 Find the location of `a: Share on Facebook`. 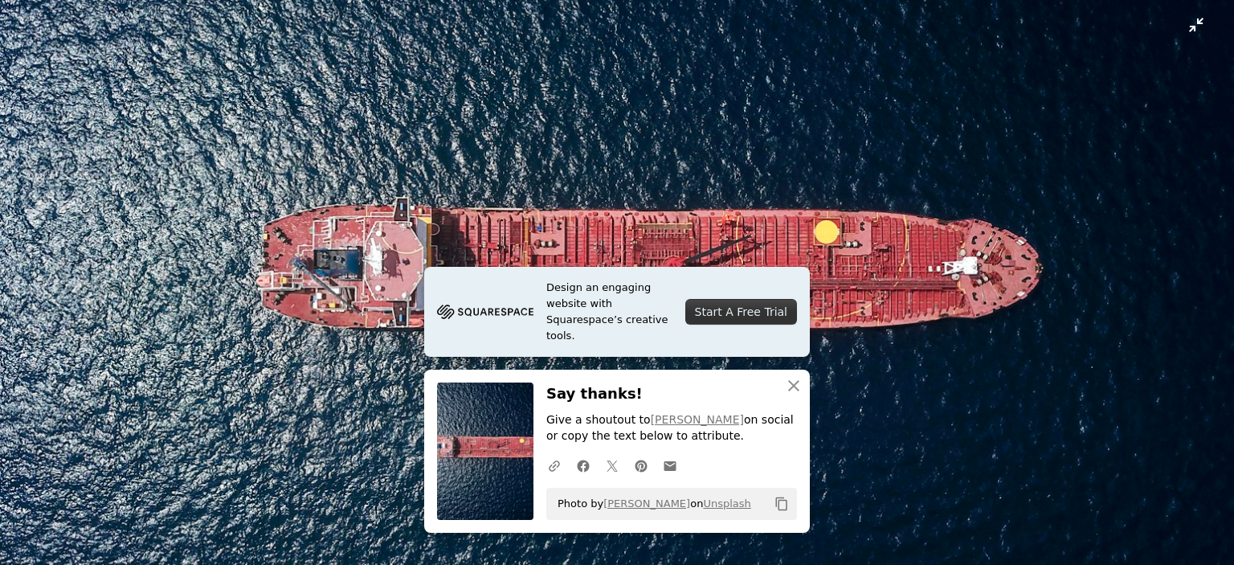

a: Share on Facebook is located at coordinates (583, 465).